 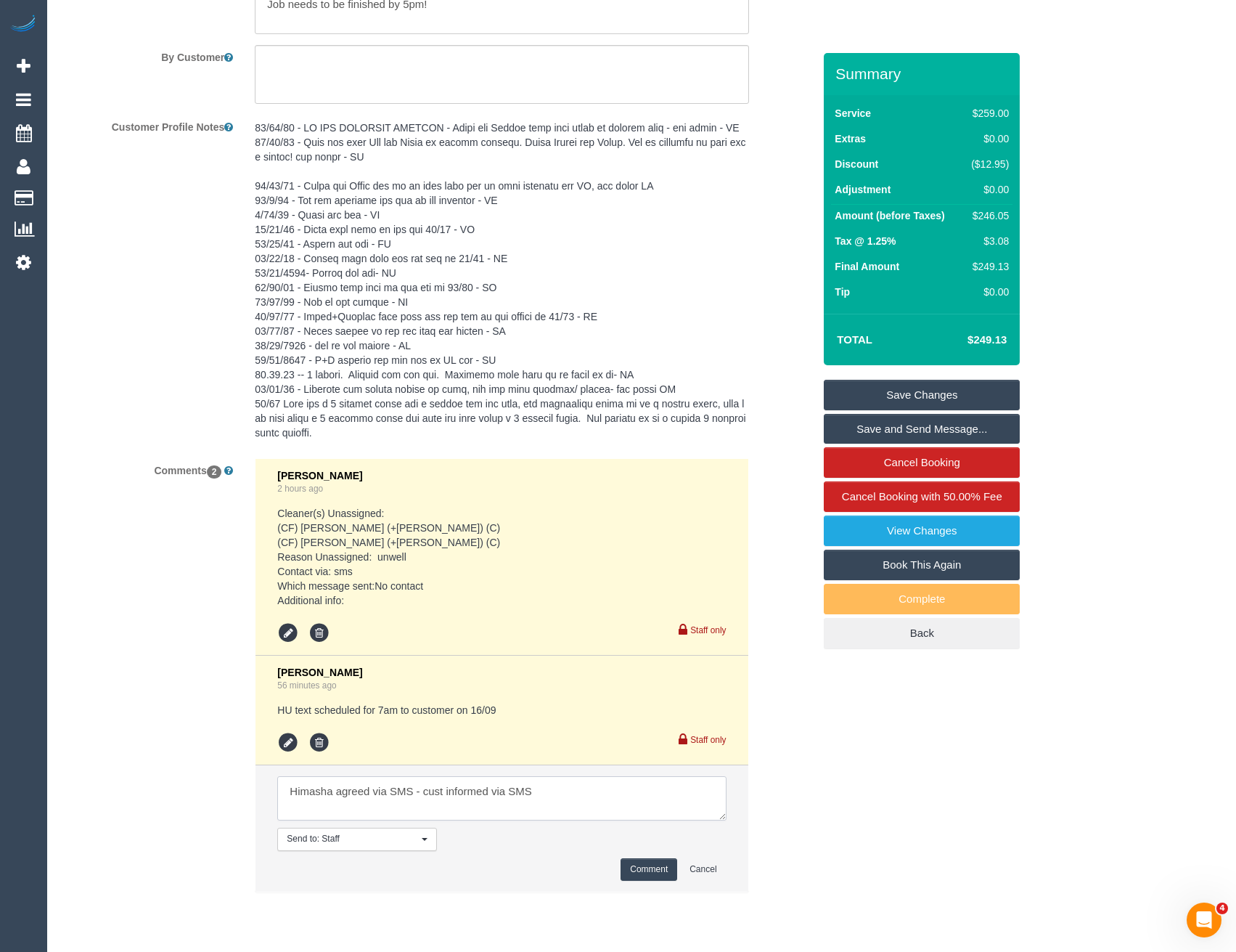 What do you see at coordinates (862, 190) in the screenshot?
I see `label: Adjustment` at bounding box center [862, 190].